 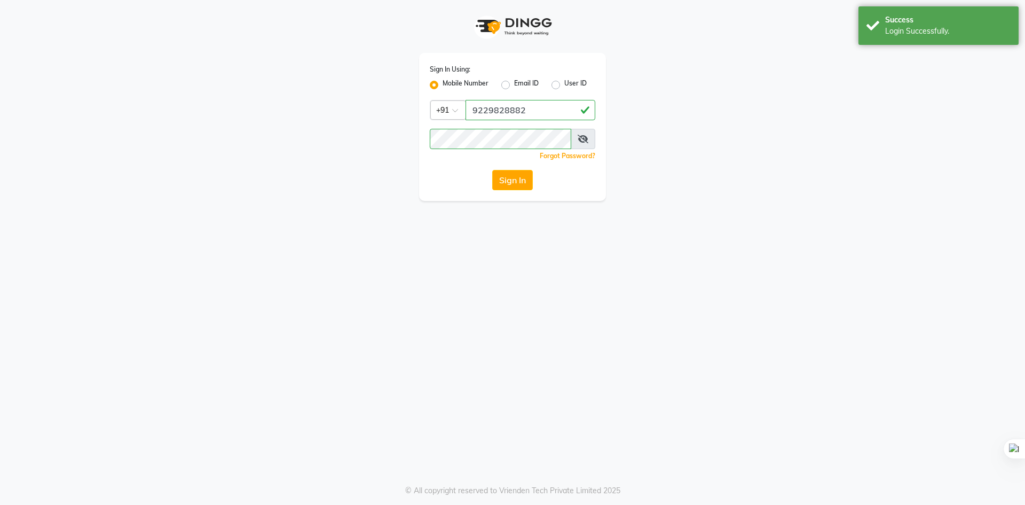 I want to click on label: Mobile Number, so click(x=466, y=85).